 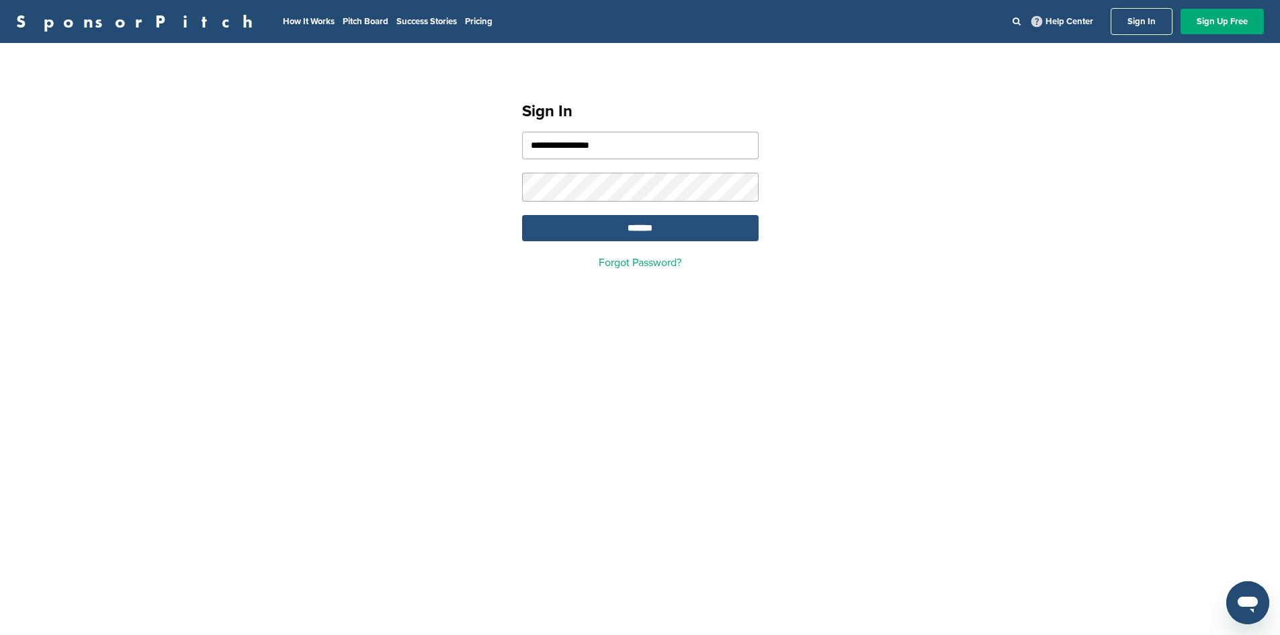 I want to click on a: How It Works, so click(x=308, y=22).